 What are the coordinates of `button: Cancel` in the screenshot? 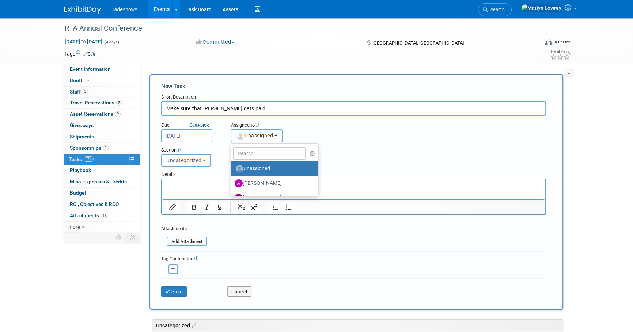 It's located at (239, 292).